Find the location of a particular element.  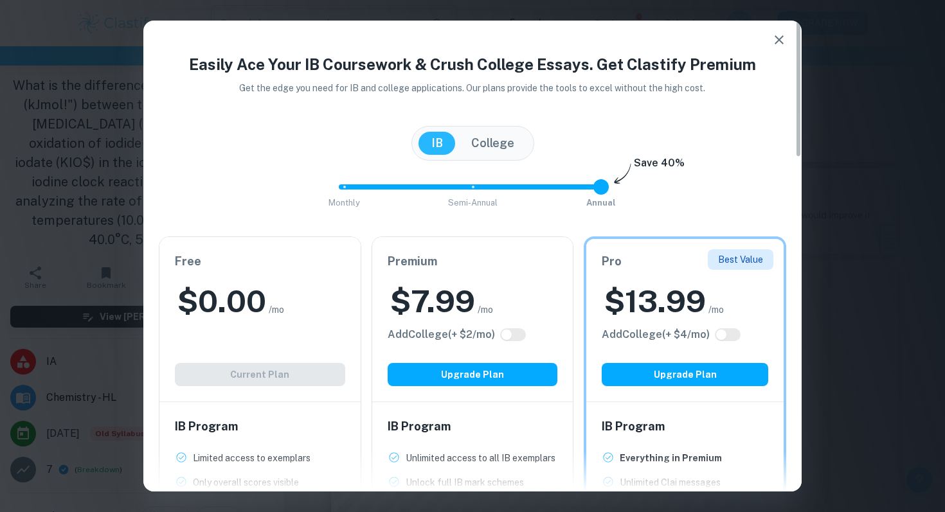

button: IB is located at coordinates (437, 143).